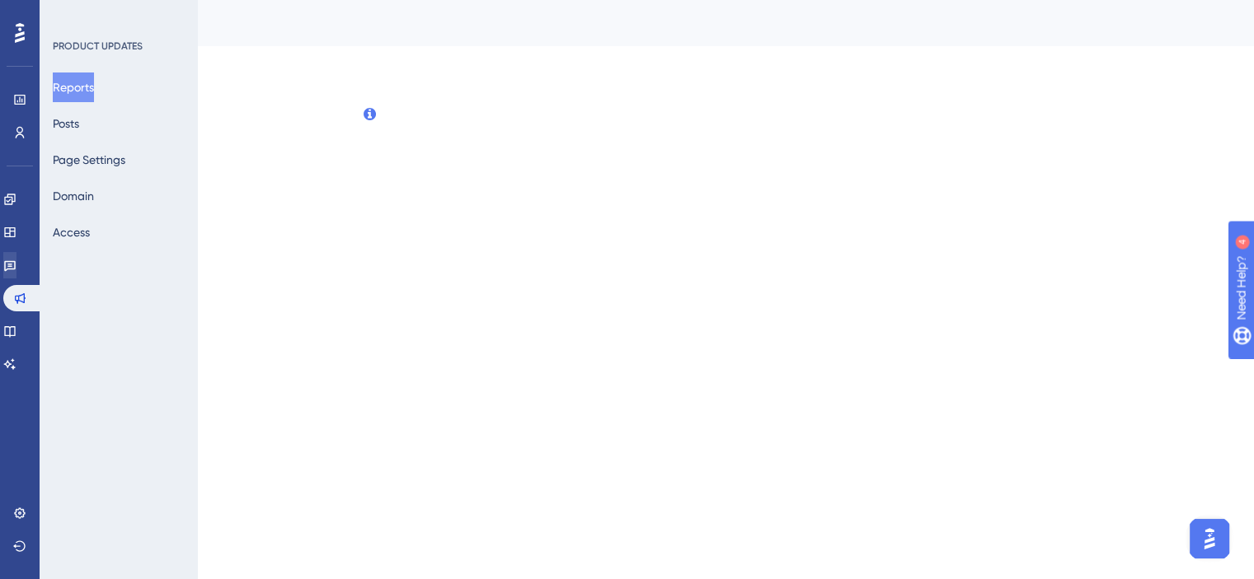  What do you see at coordinates (25, 25) in the screenshot?
I see `img: launcher-image-alternative-text` at bounding box center [25, 25].